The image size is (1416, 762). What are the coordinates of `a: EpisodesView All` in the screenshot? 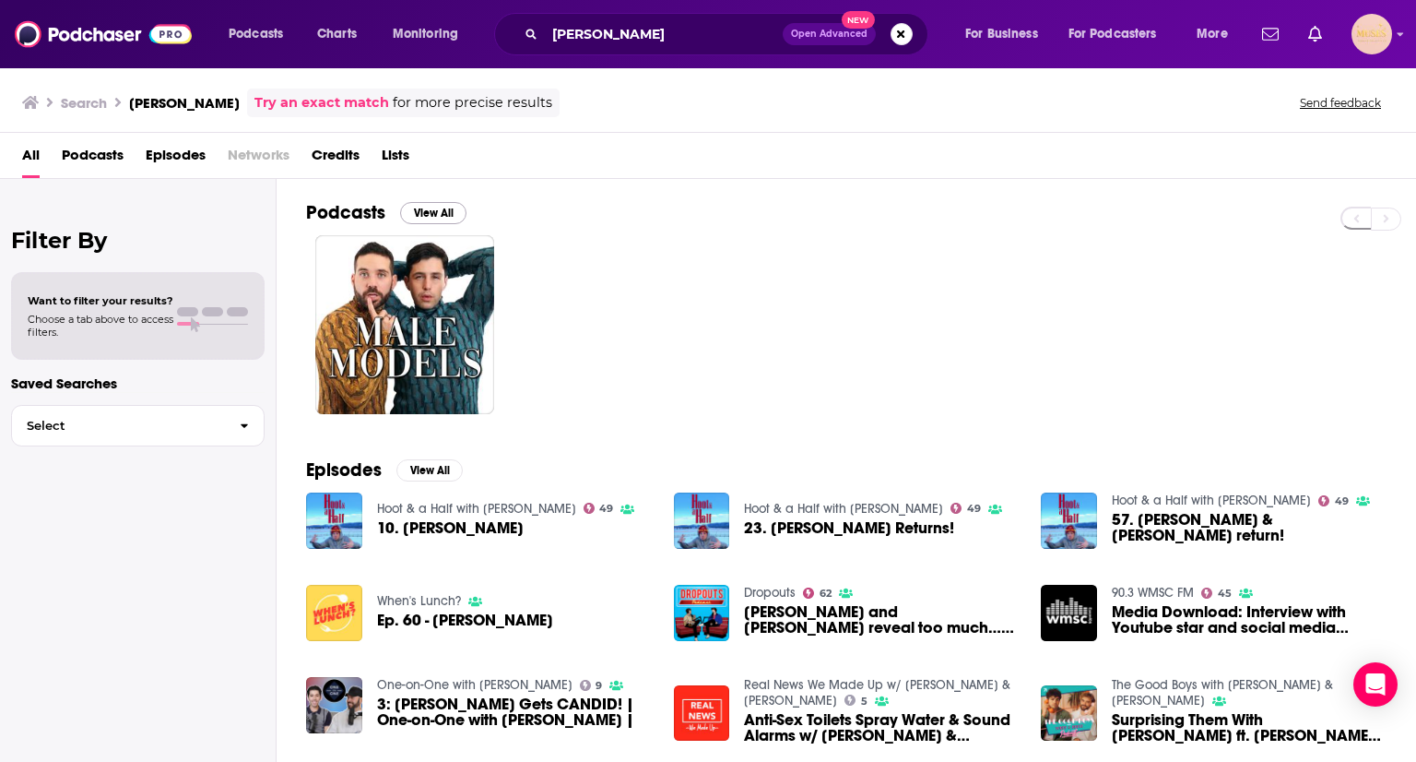 It's located at (385, 469).